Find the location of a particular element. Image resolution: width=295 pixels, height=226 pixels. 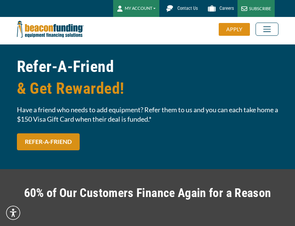

a: Careers is located at coordinates (220, 8).